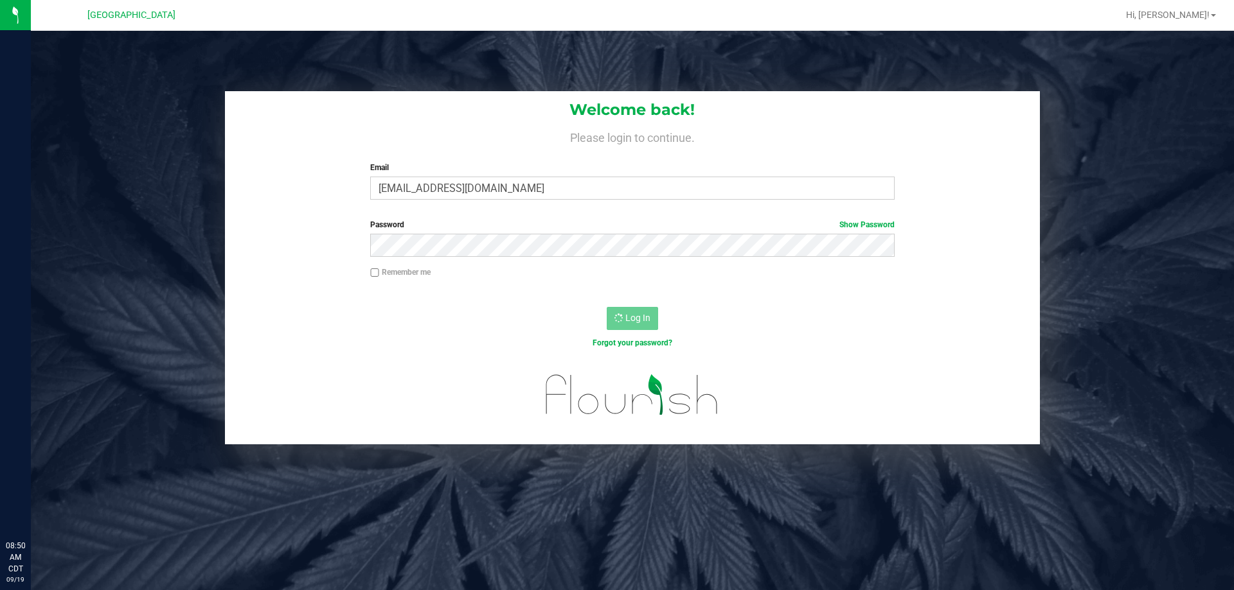 Image resolution: width=1234 pixels, height=590 pixels. I want to click on button: Log In, so click(632, 319).